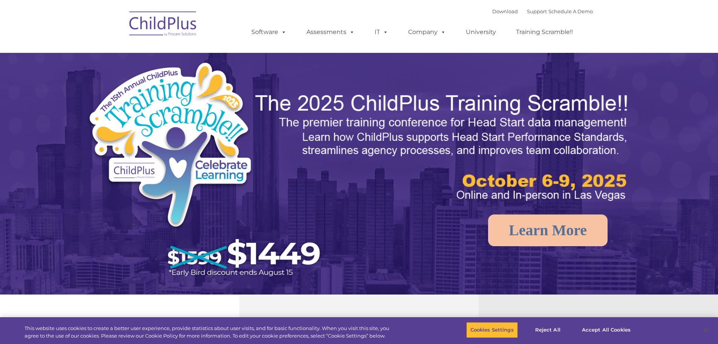 The width and height of the screenshot is (718, 344). Describe the element at coordinates (537, 11) in the screenshot. I see `a: Support` at that location.